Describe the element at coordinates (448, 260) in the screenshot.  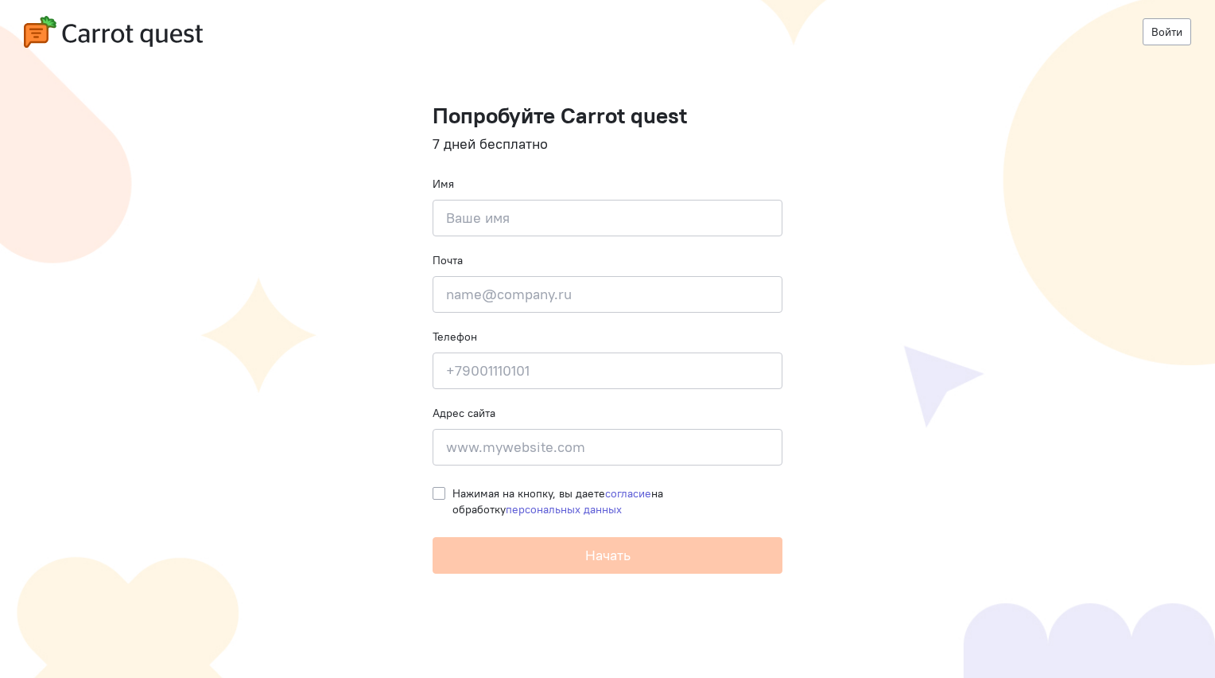
I see `label: Почта` at that location.